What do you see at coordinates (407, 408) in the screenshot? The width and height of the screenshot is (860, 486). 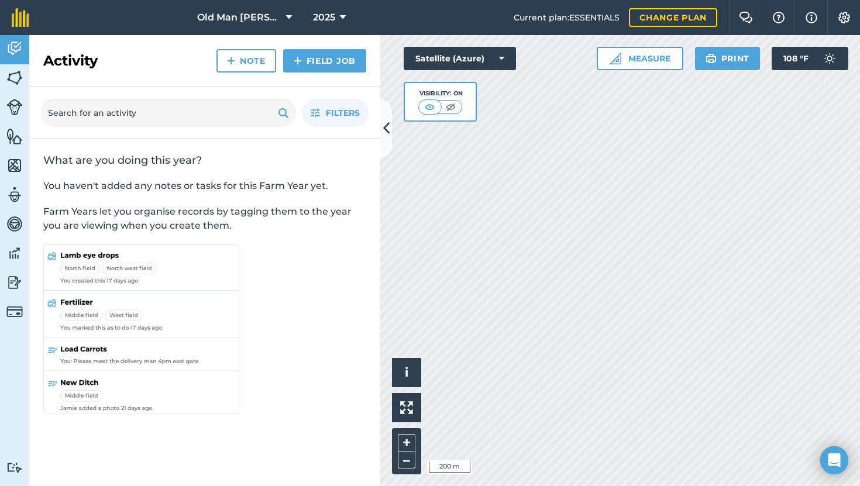 I see `img: Four arrows, one pointing top left, one top right, one bottom right and the last bottom left` at bounding box center [407, 408].